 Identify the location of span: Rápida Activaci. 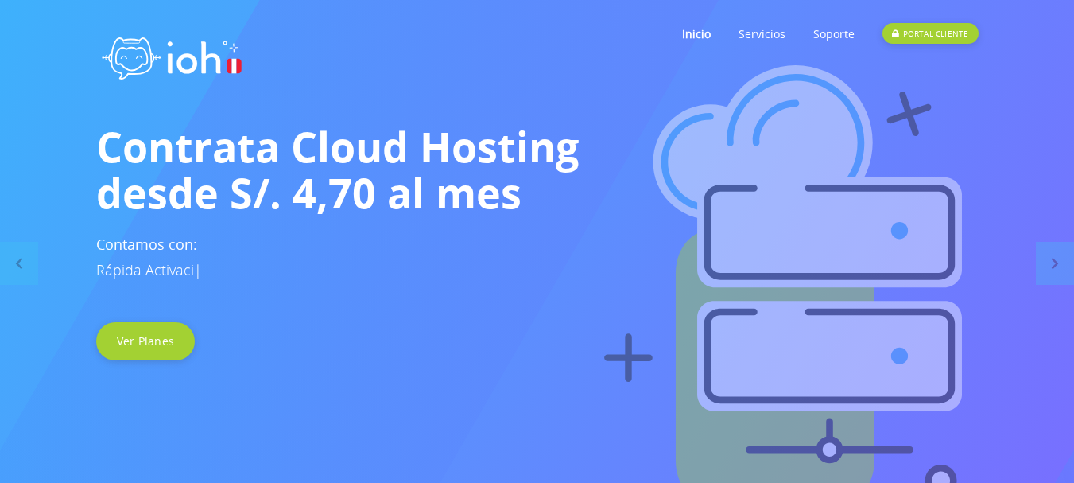
(145, 269).